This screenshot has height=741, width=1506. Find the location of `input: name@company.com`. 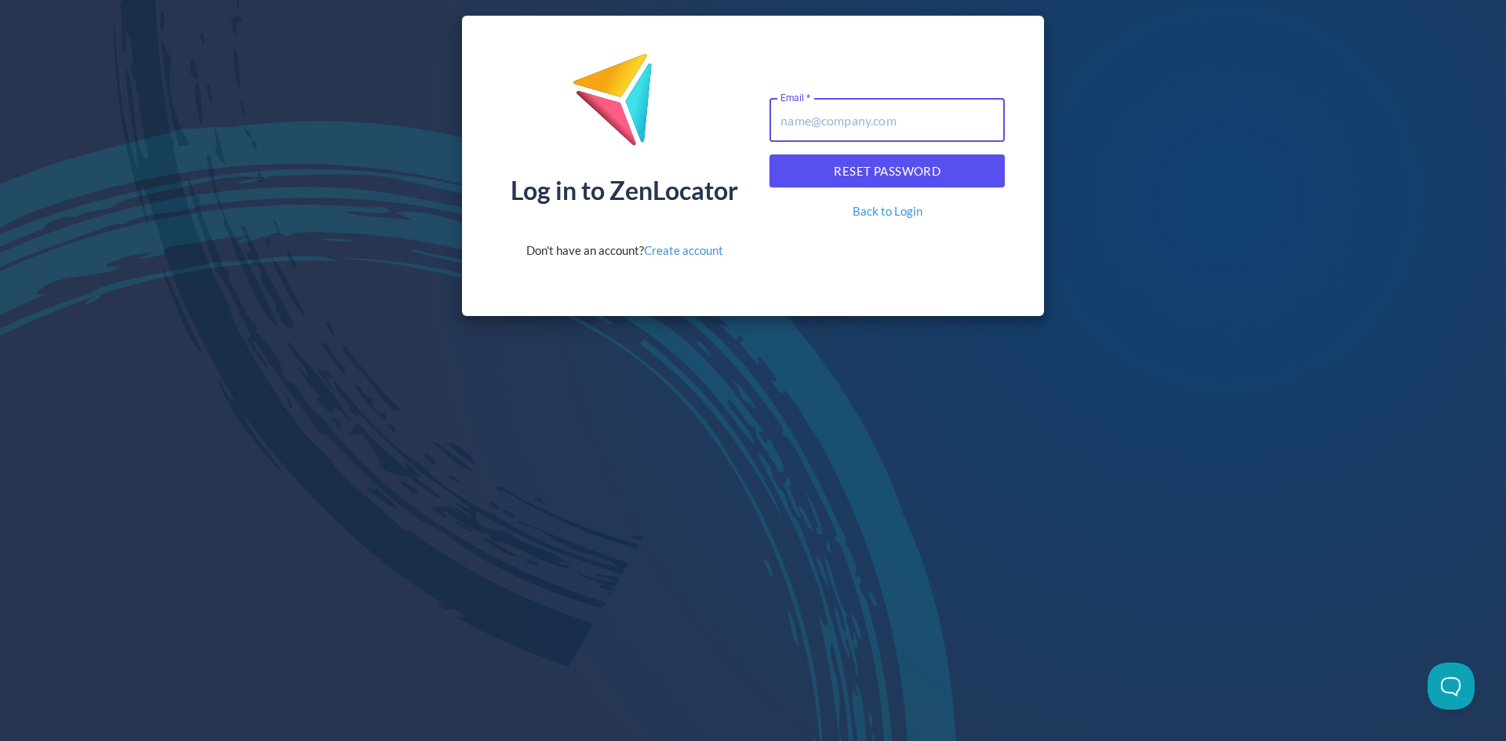

input: name@company.com is located at coordinates (887, 120).